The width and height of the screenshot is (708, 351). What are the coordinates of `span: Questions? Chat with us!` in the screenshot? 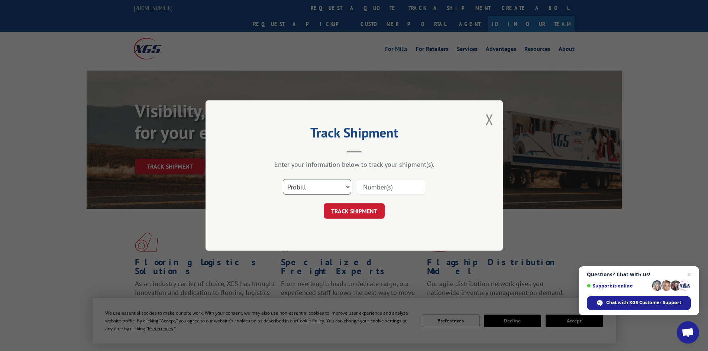 It's located at (639, 275).